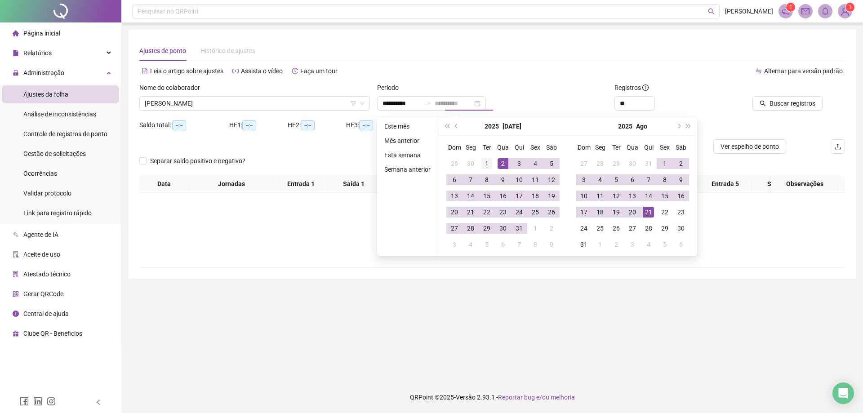 Image resolution: width=863 pixels, height=413 pixels. I want to click on div: 22, so click(487, 212).